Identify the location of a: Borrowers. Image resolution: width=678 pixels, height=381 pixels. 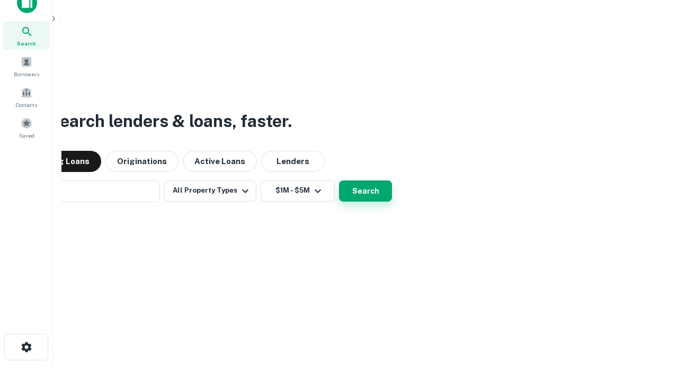
(26, 66).